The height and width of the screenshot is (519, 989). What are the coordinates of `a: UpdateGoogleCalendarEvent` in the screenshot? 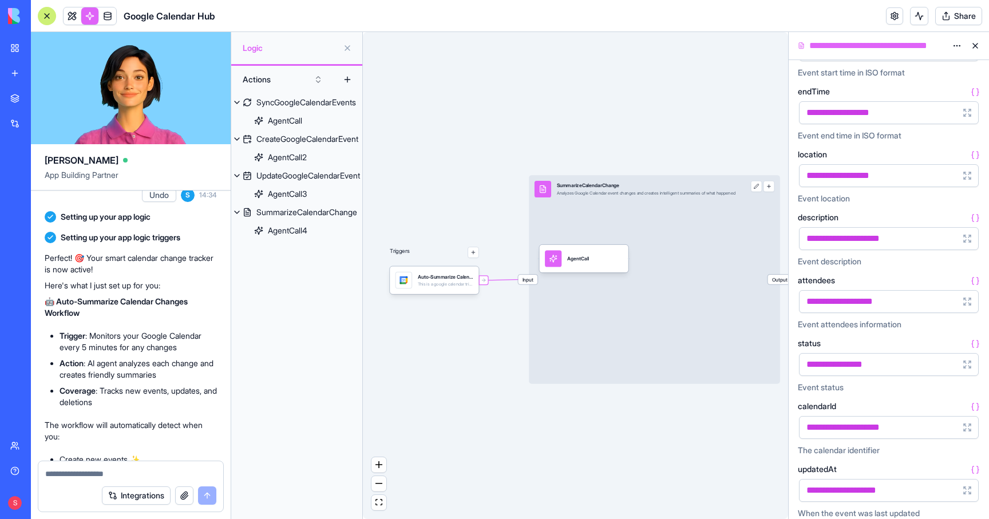 It's located at (297, 176).